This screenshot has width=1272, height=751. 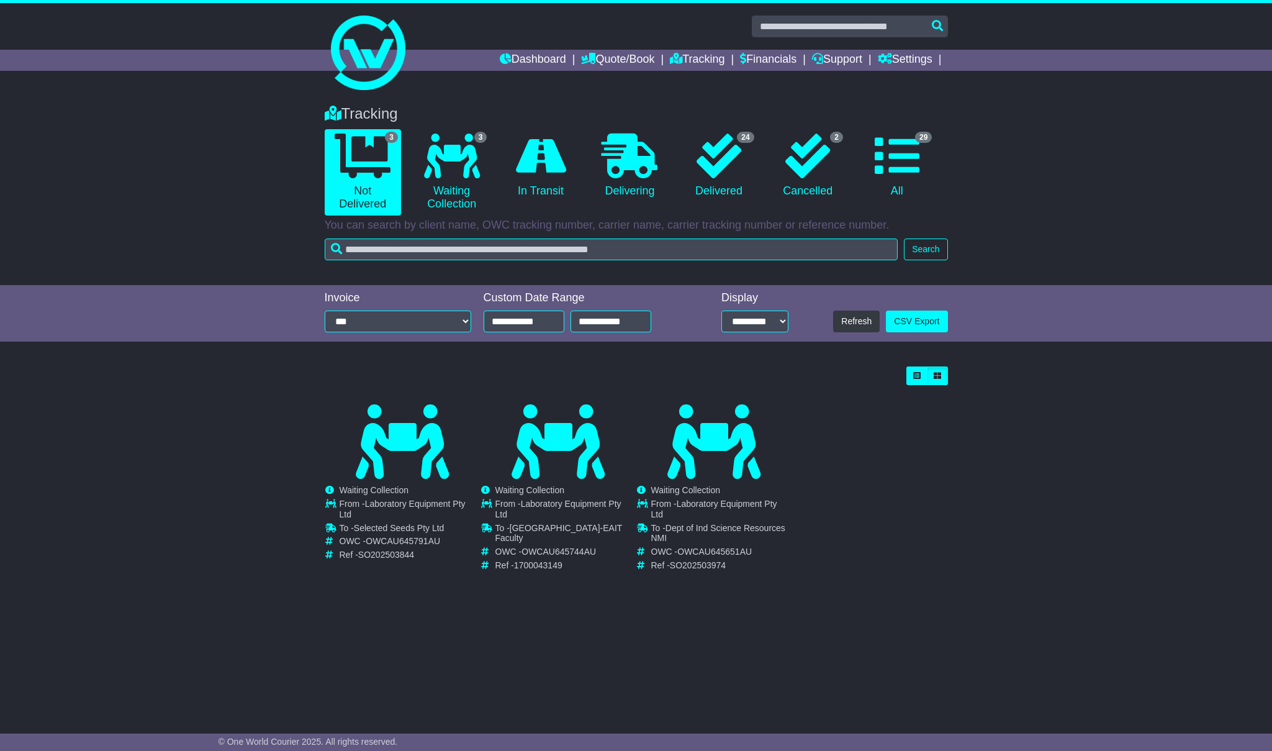 What do you see at coordinates (618, 60) in the screenshot?
I see `a: Quote/Book` at bounding box center [618, 60].